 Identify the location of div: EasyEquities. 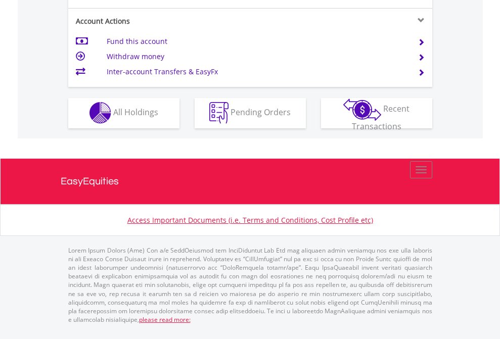
(250, 181).